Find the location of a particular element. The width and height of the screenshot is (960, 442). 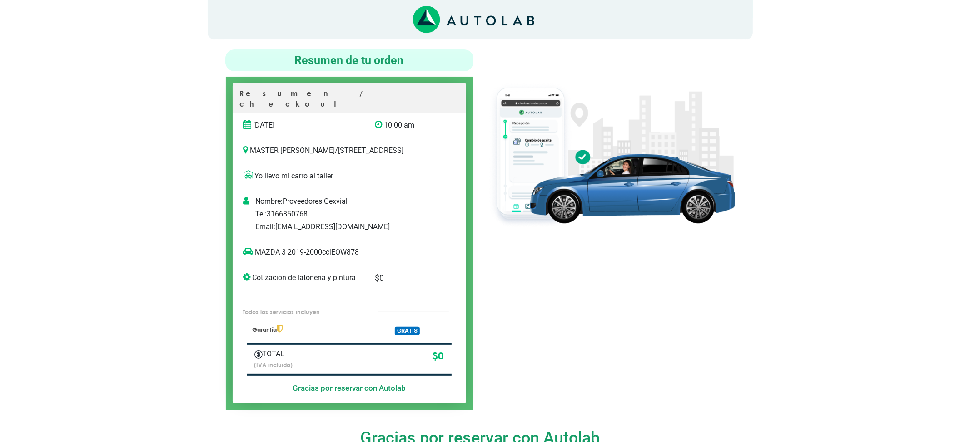

span: GRATIS is located at coordinates (407, 331).